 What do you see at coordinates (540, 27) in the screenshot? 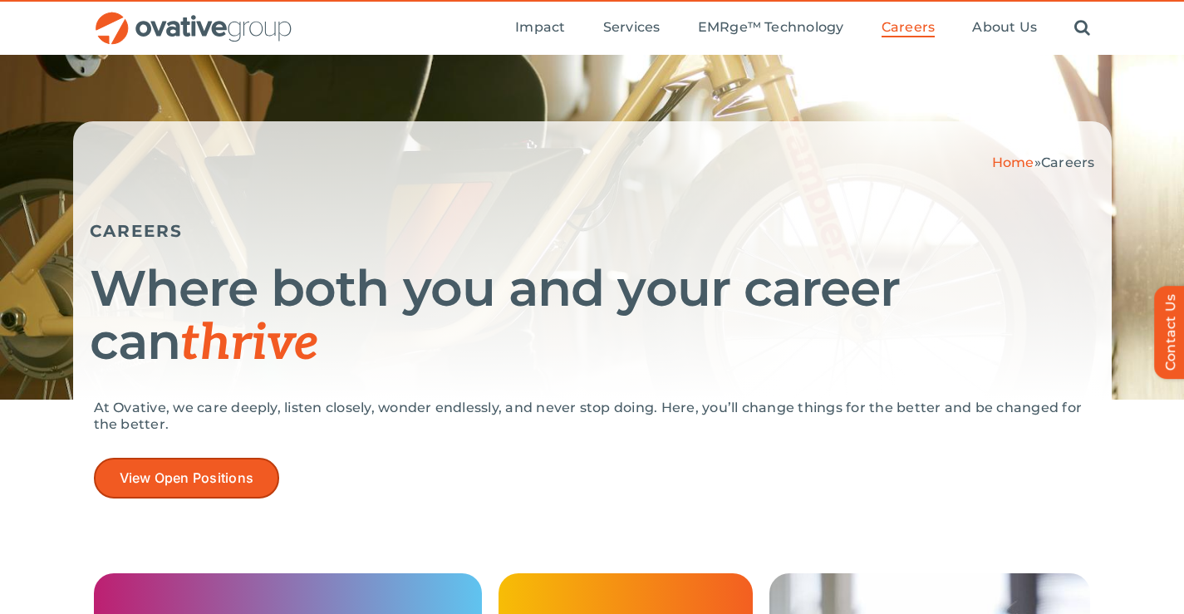
I see `span: Impact` at bounding box center [540, 27].